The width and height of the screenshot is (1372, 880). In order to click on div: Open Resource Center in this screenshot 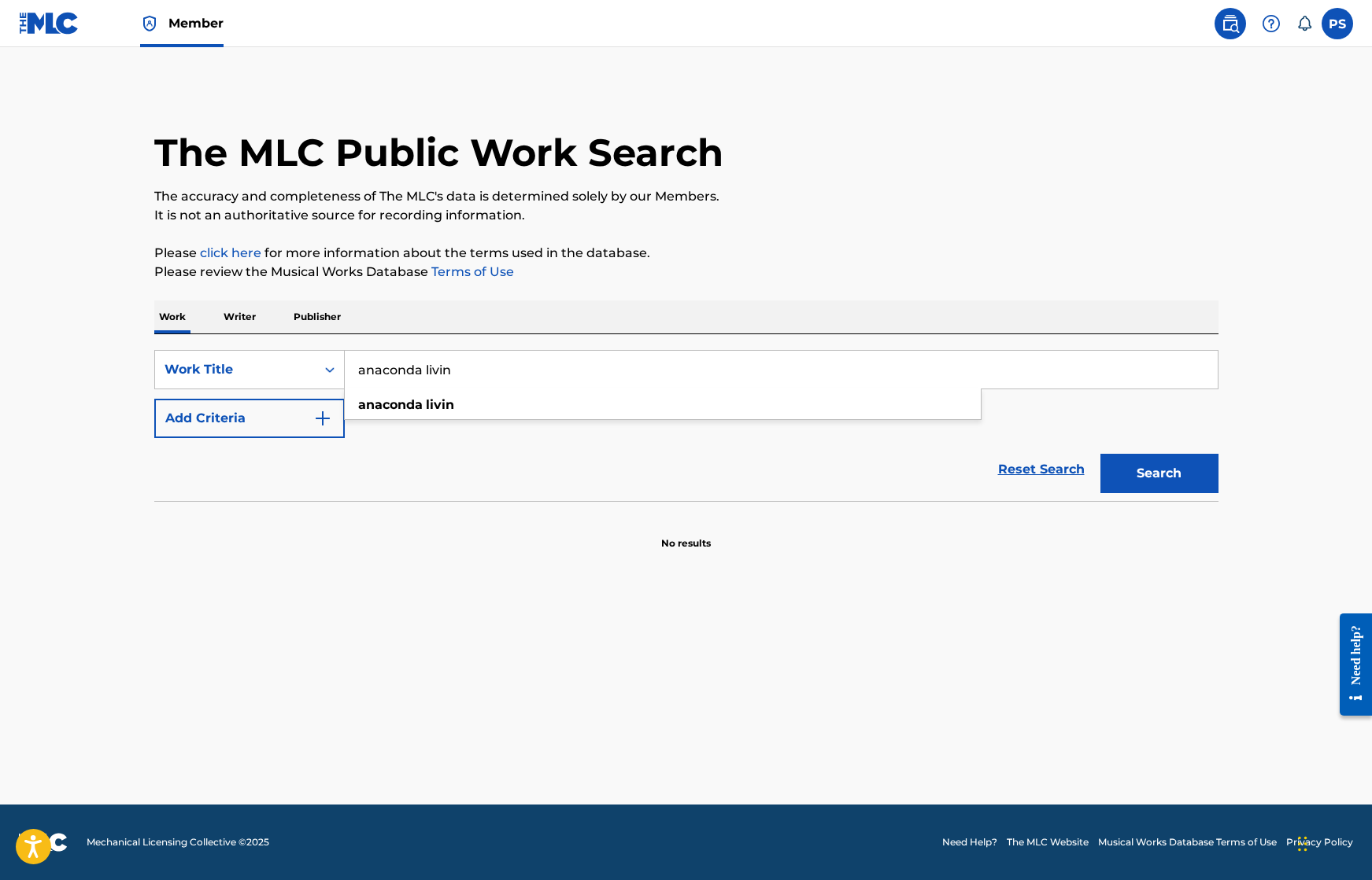, I will do `click(28, 65)`.